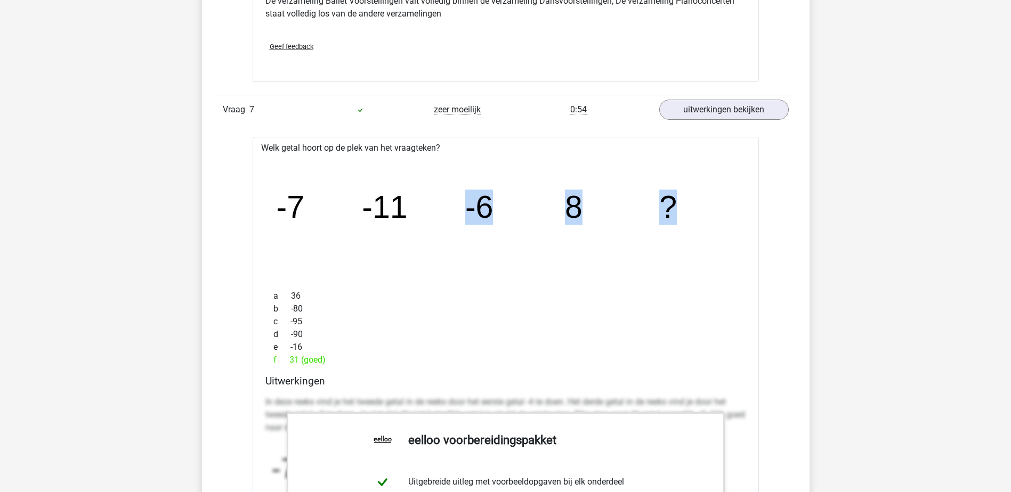 This screenshot has width=1011, height=492. What do you see at coordinates (282, 347) in the screenshot?
I see `span: e` at bounding box center [282, 347].